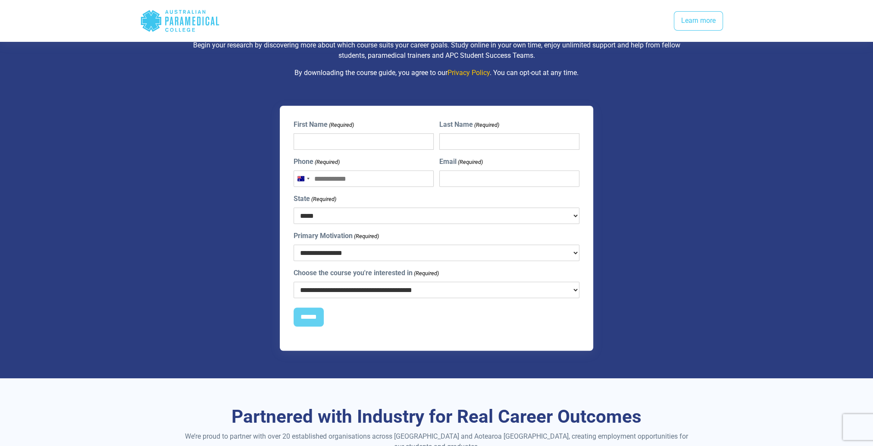  Describe the element at coordinates (699, 21) in the screenshot. I see `a: Learn more` at that location.